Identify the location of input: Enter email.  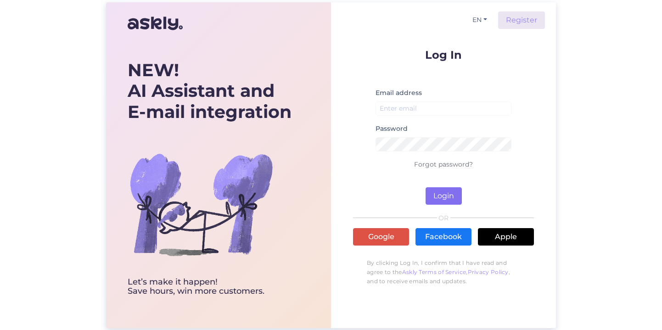
(444, 108).